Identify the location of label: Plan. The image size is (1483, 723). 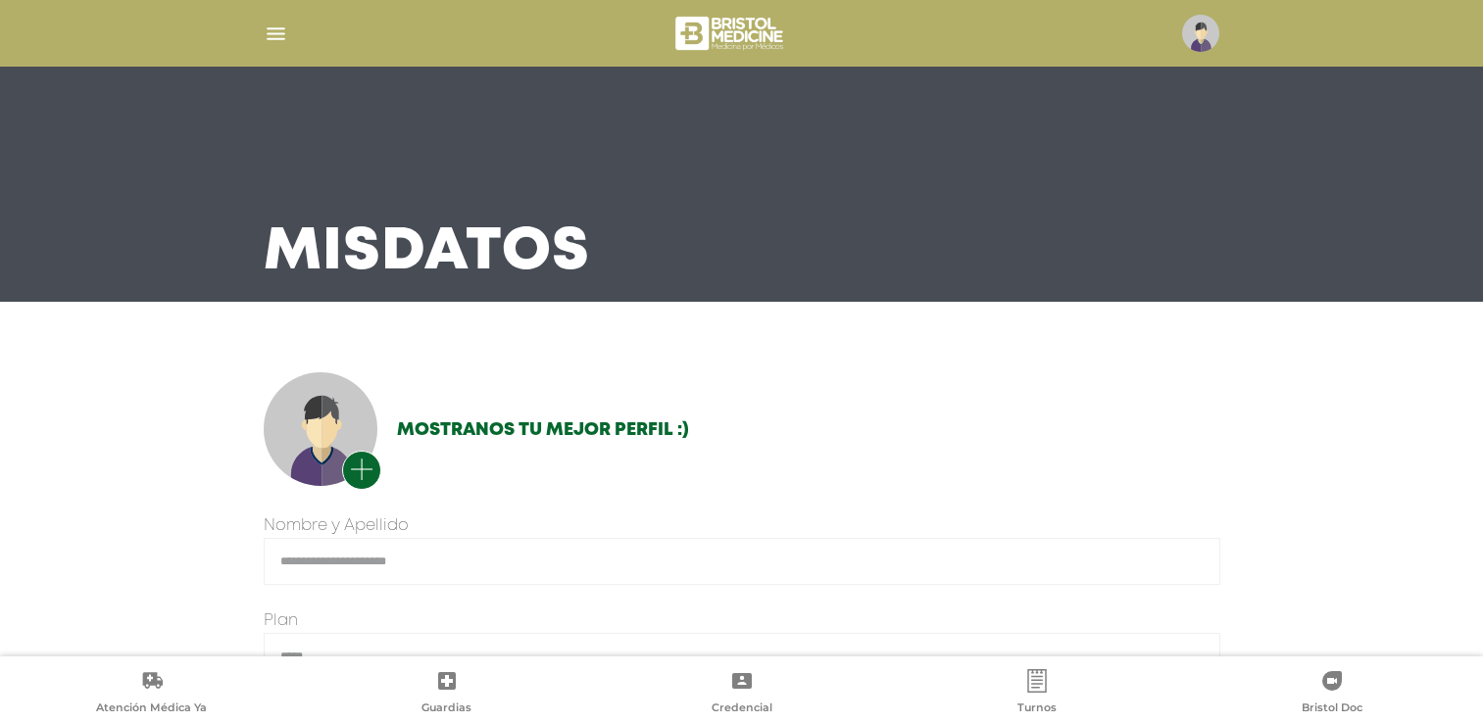
(280, 621).